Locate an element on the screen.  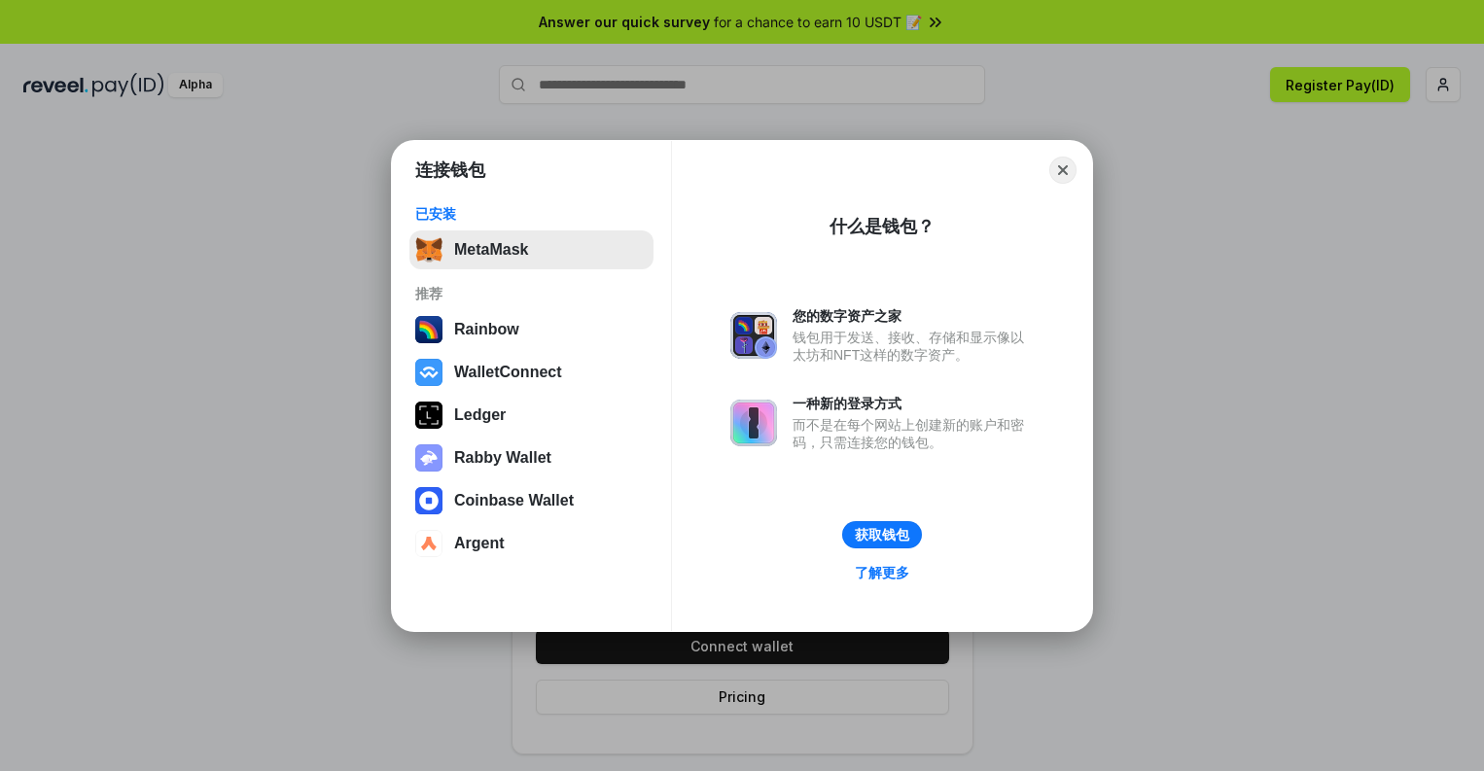
button: Argent is located at coordinates (531, 544).